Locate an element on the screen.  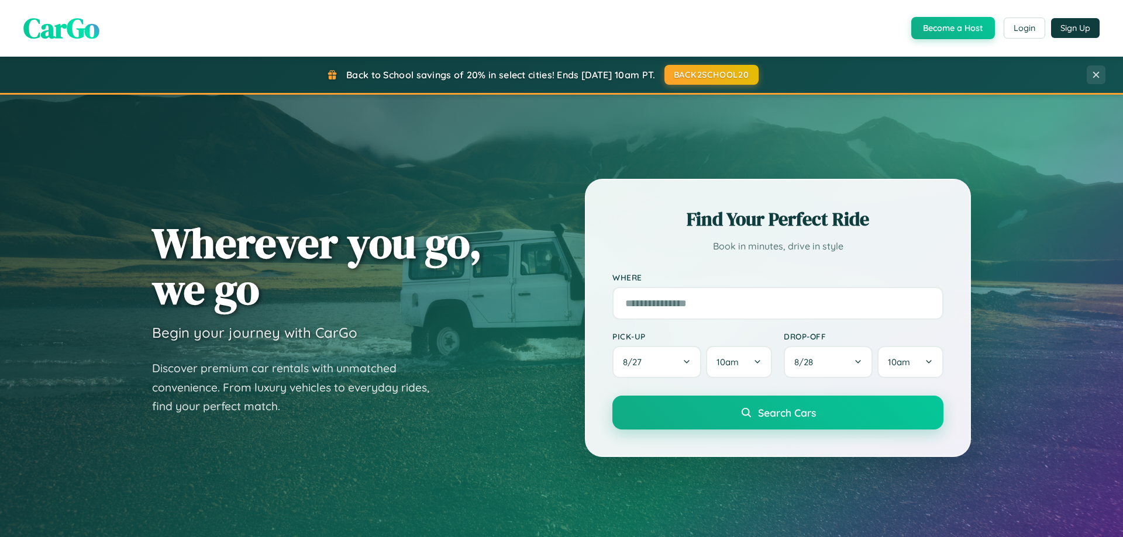
h3: Begin your journey with CarGo is located at coordinates (254, 333).